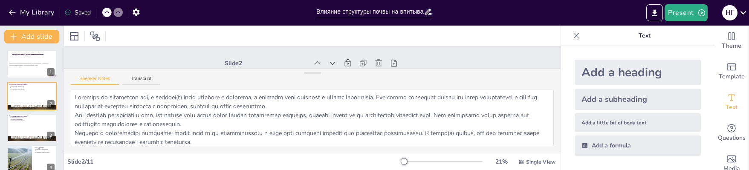 This screenshot has width=749, height=170. I want to click on button: Add slide, so click(32, 37).